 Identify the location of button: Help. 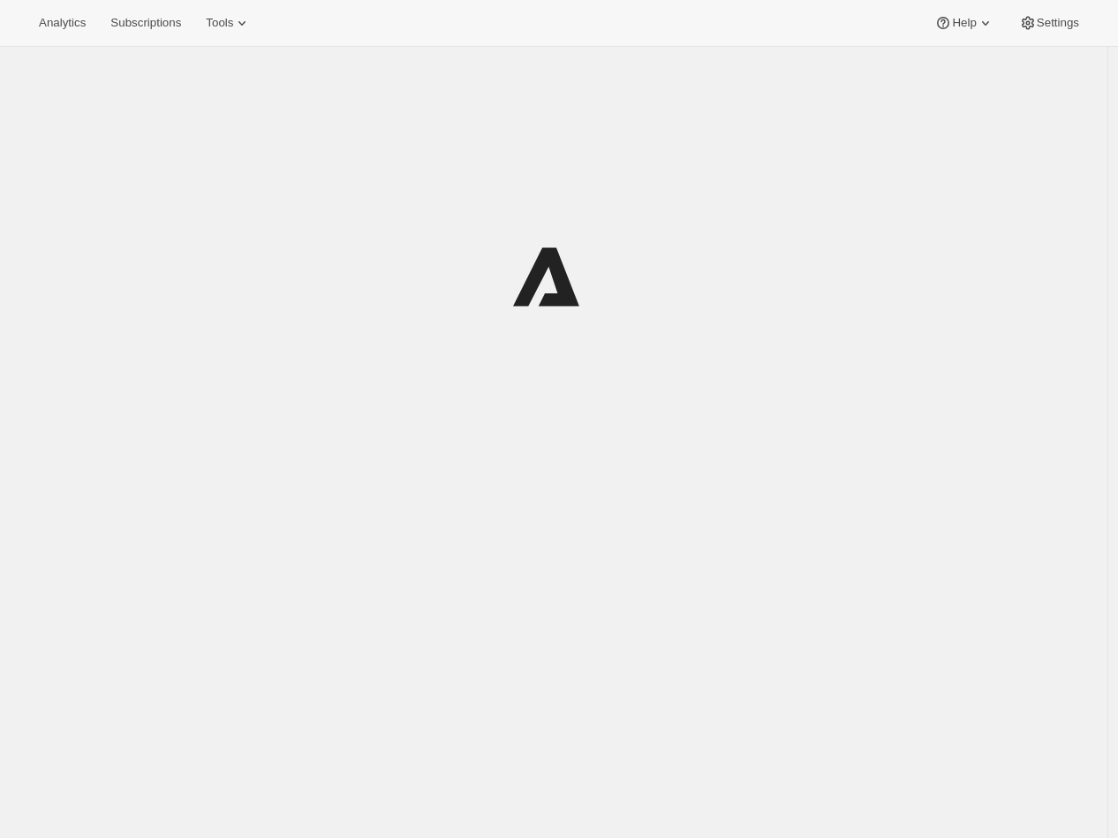
(963, 23).